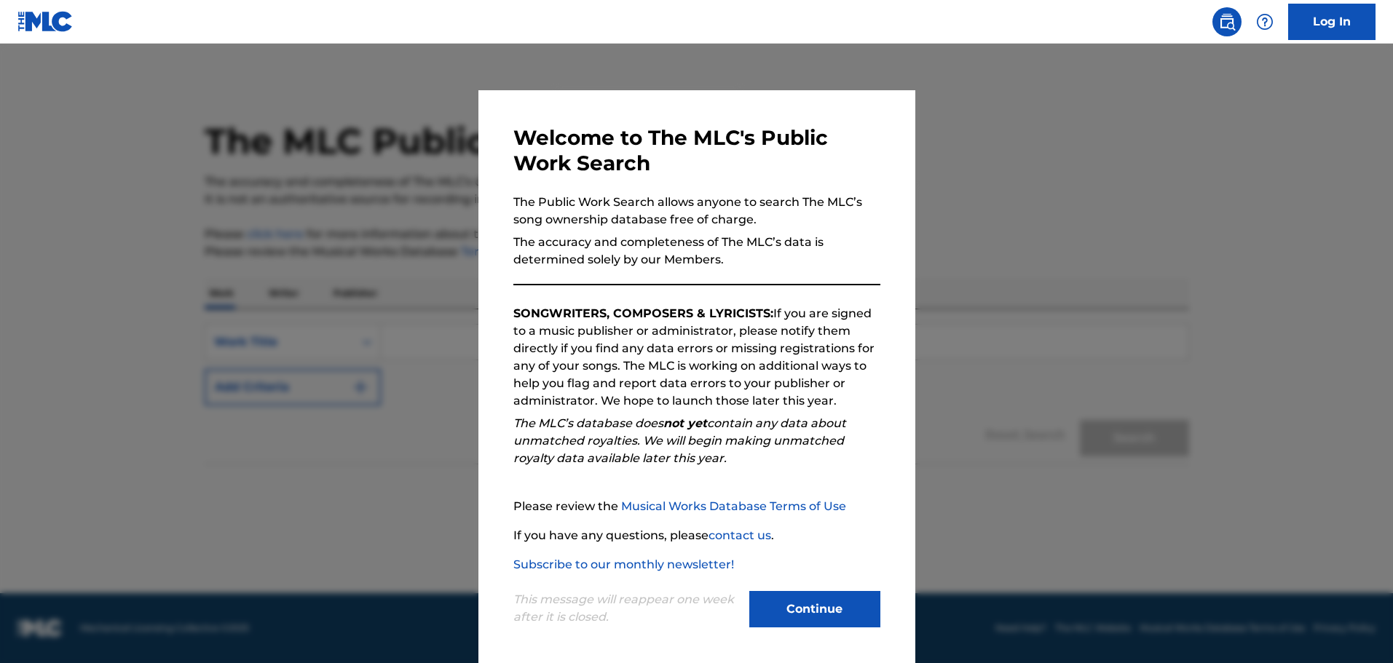 The image size is (1393, 663). I want to click on a: Subscribe to our monthly newsletter!, so click(623, 564).